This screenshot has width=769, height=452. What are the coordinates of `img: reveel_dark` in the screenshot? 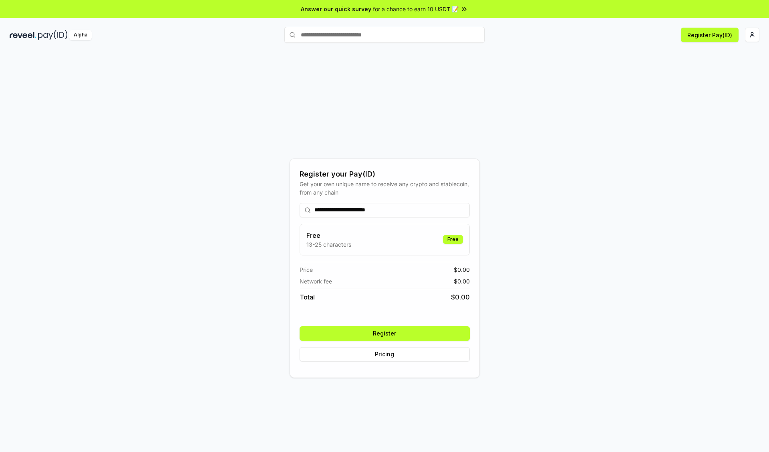 It's located at (23, 35).